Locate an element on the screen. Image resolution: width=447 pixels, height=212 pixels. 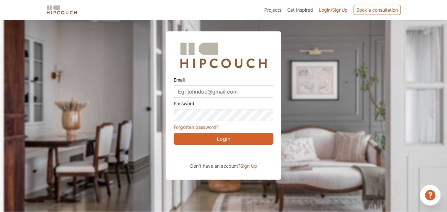
img: Hipcouch Logo is located at coordinates (223, 55).